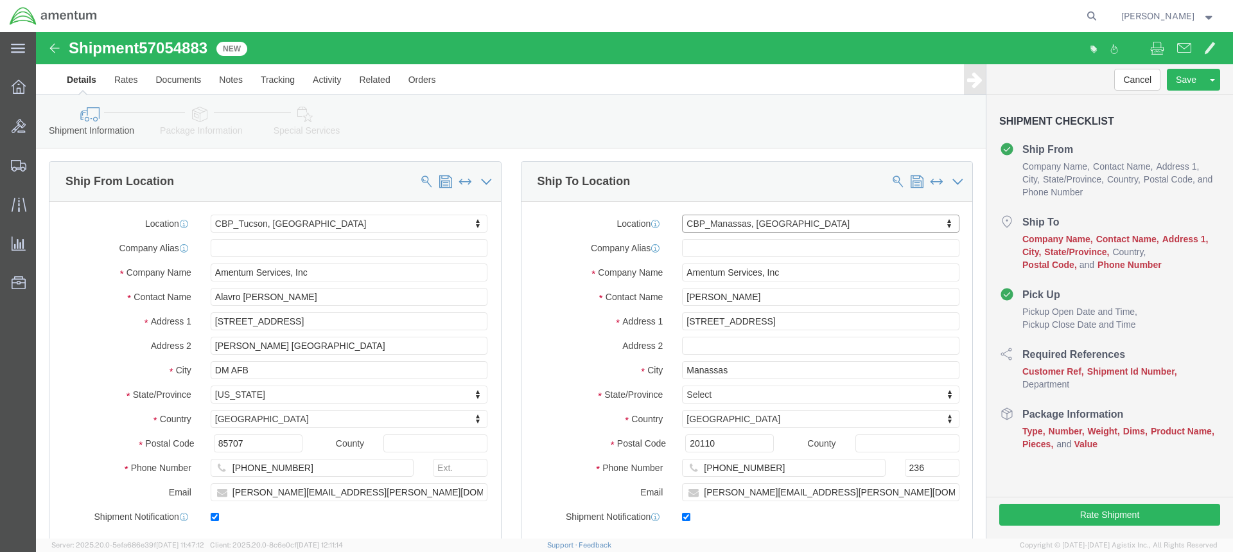 Image resolution: width=1233 pixels, height=552 pixels. Describe the element at coordinates (563, 545) in the screenshot. I see `a: Support` at that location.